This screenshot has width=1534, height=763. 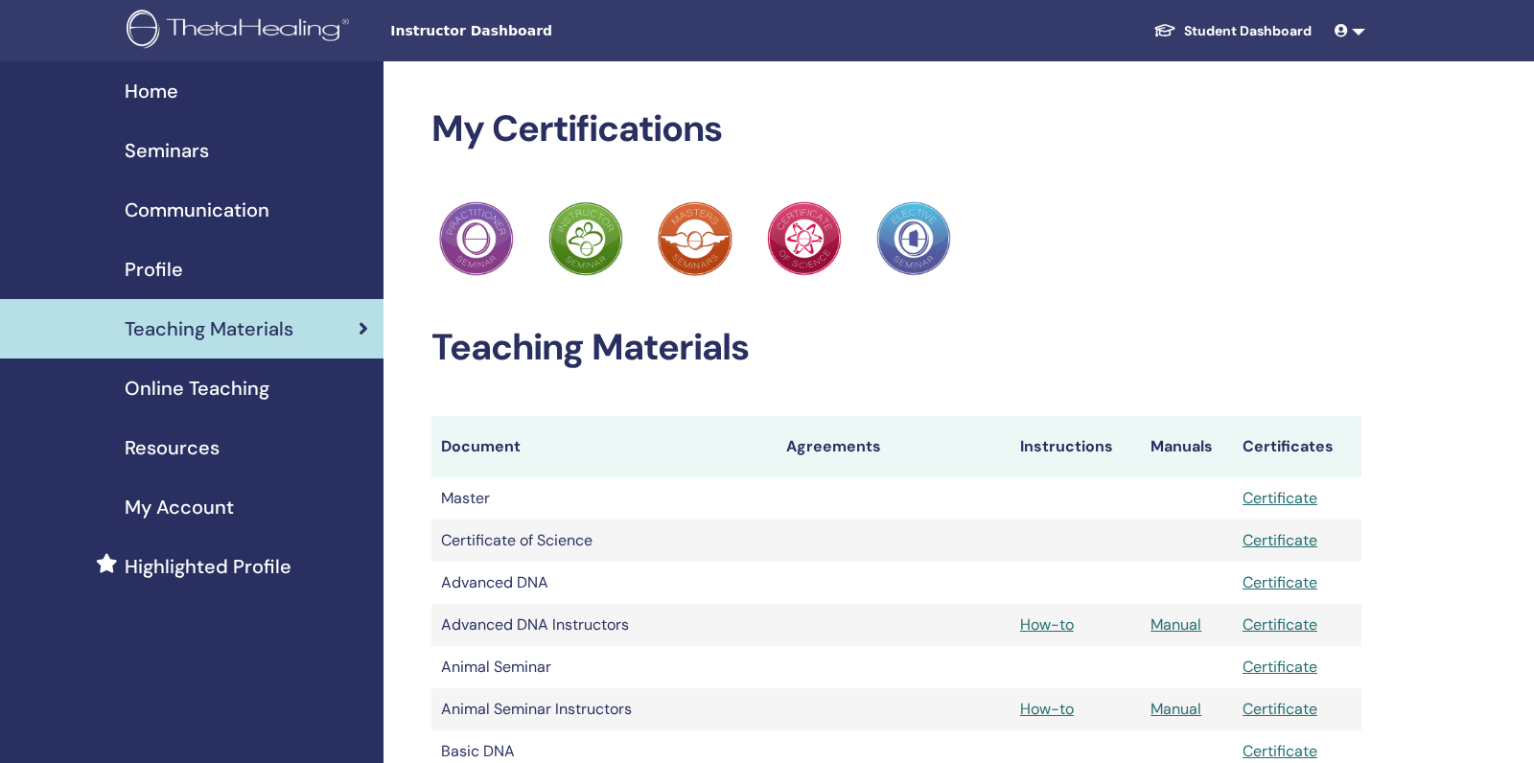 What do you see at coordinates (1232, 31) in the screenshot?
I see `a: Student Dashboard` at bounding box center [1232, 31].